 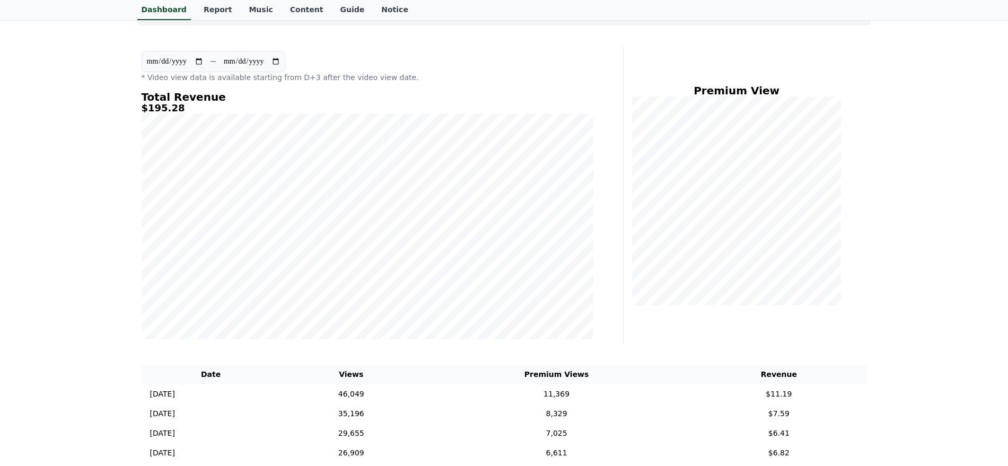 What do you see at coordinates (351, 433) in the screenshot?
I see `td: 29,655` at bounding box center [351, 433].